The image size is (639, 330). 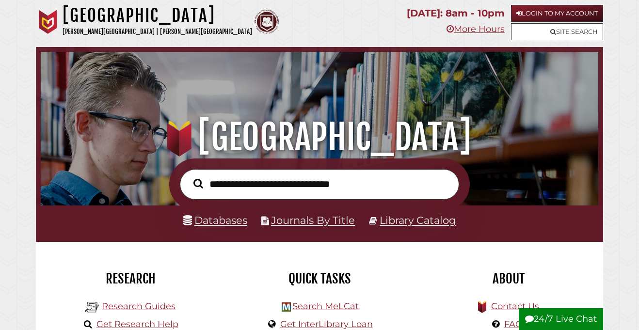 I want to click on a: Get Research Help, so click(x=137, y=325).